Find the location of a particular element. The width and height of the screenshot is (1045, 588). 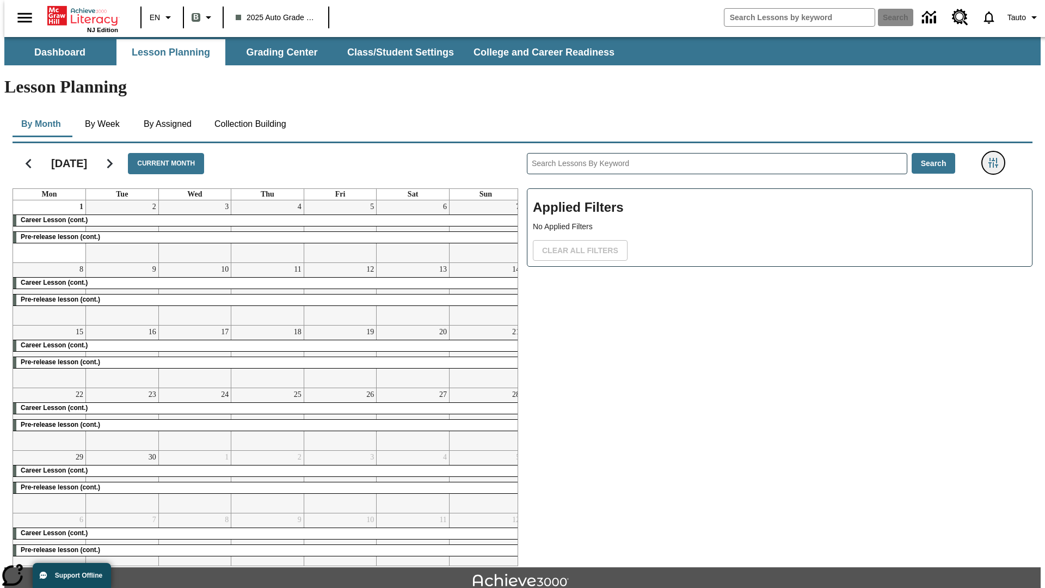

td: September 3, 2025 is located at coordinates (195, 231).